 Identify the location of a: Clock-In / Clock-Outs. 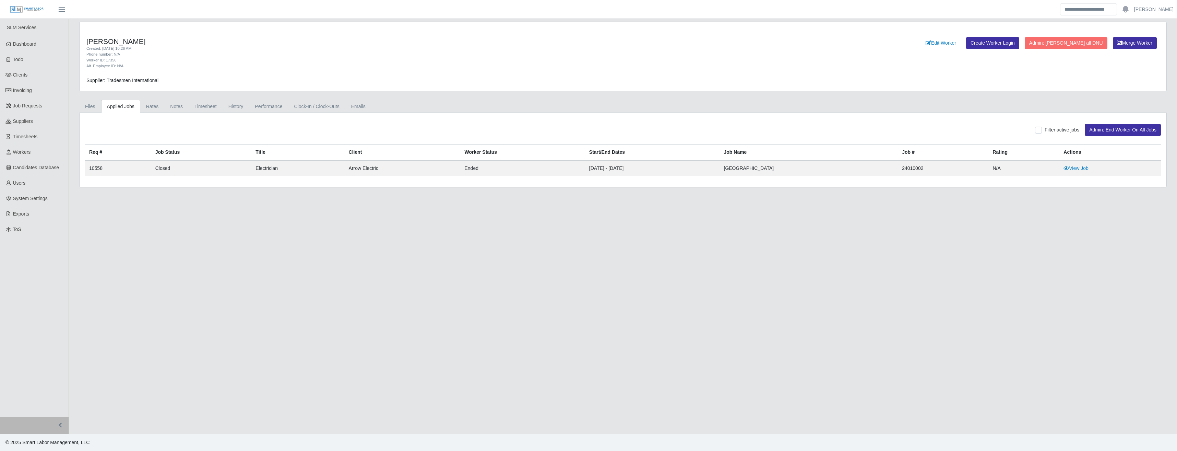
(317, 106).